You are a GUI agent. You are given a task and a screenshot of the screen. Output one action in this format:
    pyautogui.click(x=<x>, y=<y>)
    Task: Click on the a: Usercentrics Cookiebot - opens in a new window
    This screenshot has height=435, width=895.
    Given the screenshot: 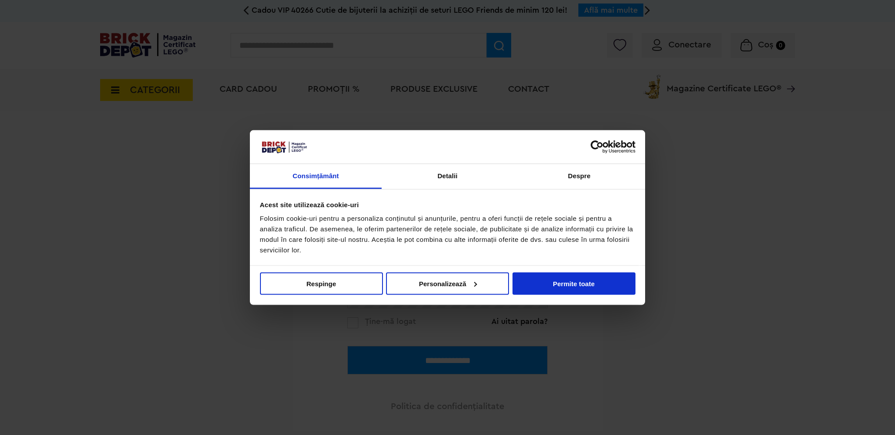 What is the action you would take?
    pyautogui.click(x=597, y=147)
    